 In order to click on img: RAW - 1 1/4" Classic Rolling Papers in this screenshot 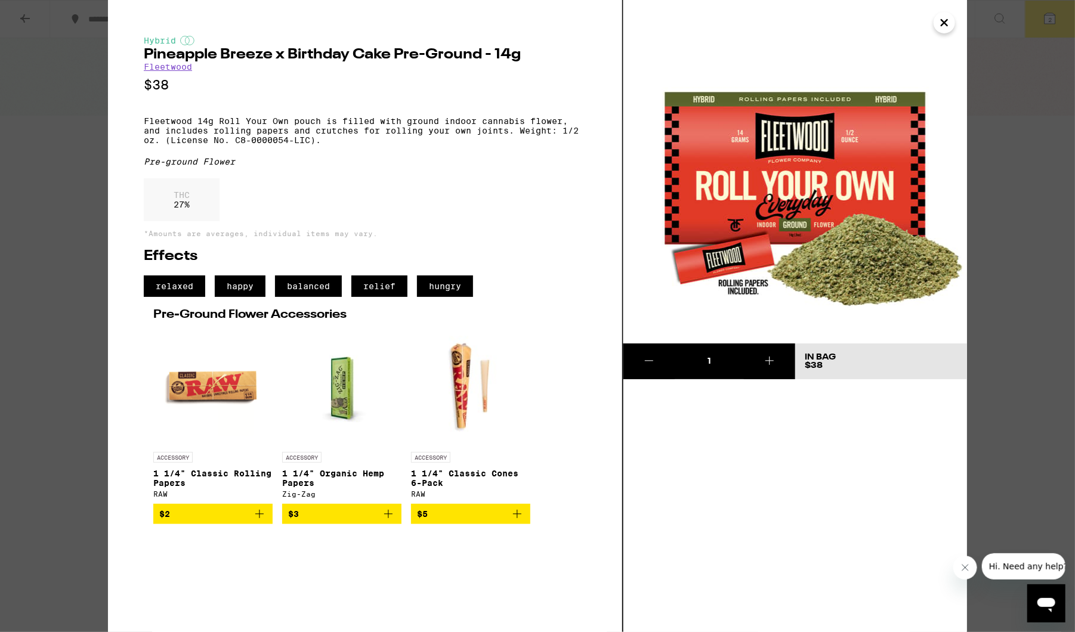, I will do `click(213, 386)`.